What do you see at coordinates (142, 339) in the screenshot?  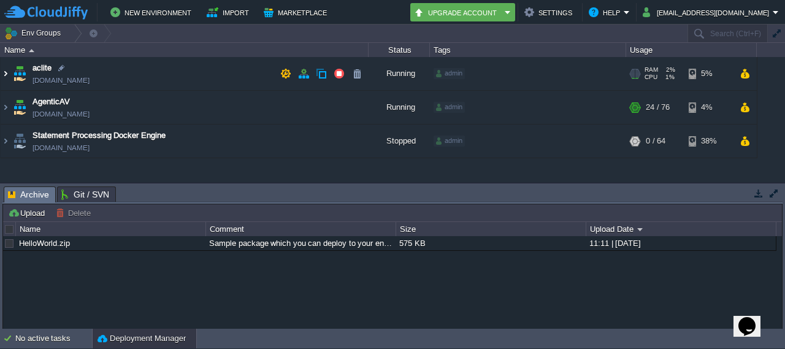 I see `button: Deployment Manager` at bounding box center [142, 339].